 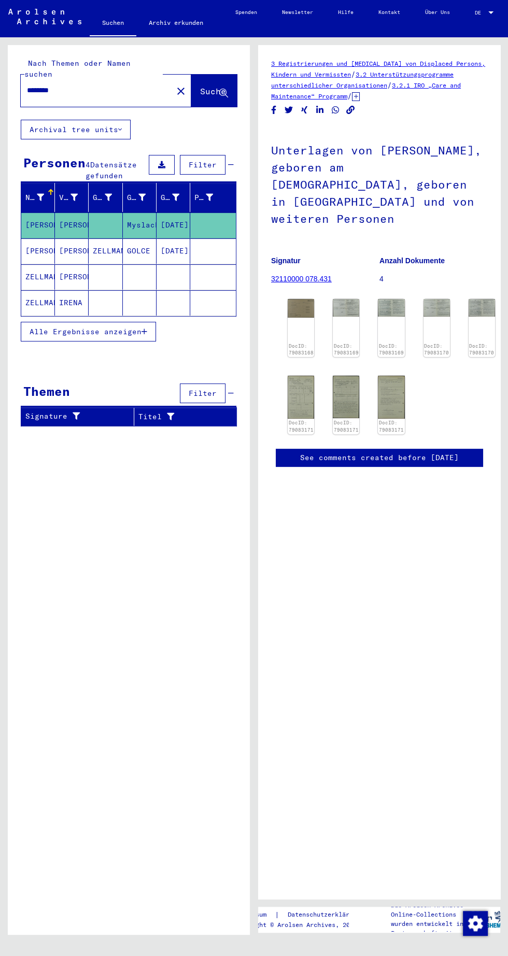 I want to click on a: Datenschutzerklärung, so click(x=326, y=914).